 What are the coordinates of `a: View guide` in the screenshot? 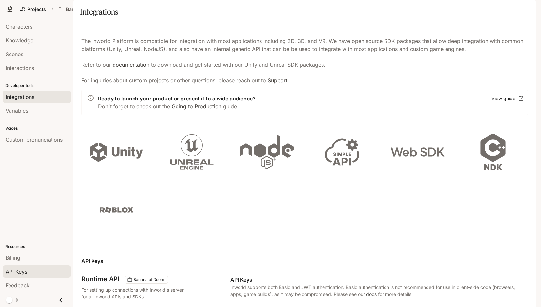 It's located at (508, 99).